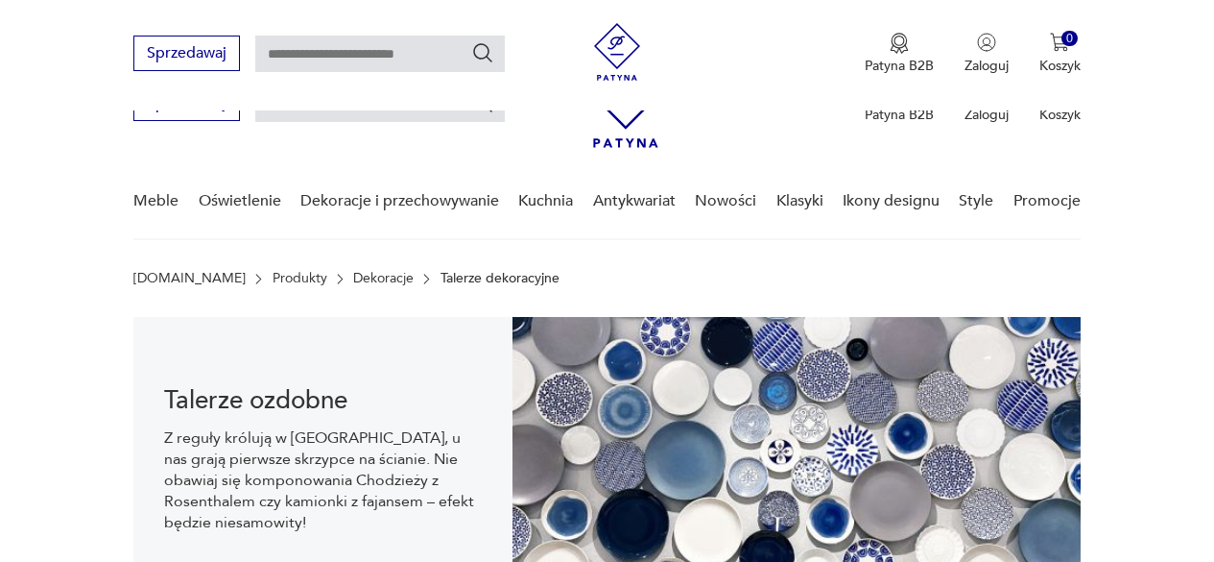  I want to click on a: Dekoracje, so click(383, 278).